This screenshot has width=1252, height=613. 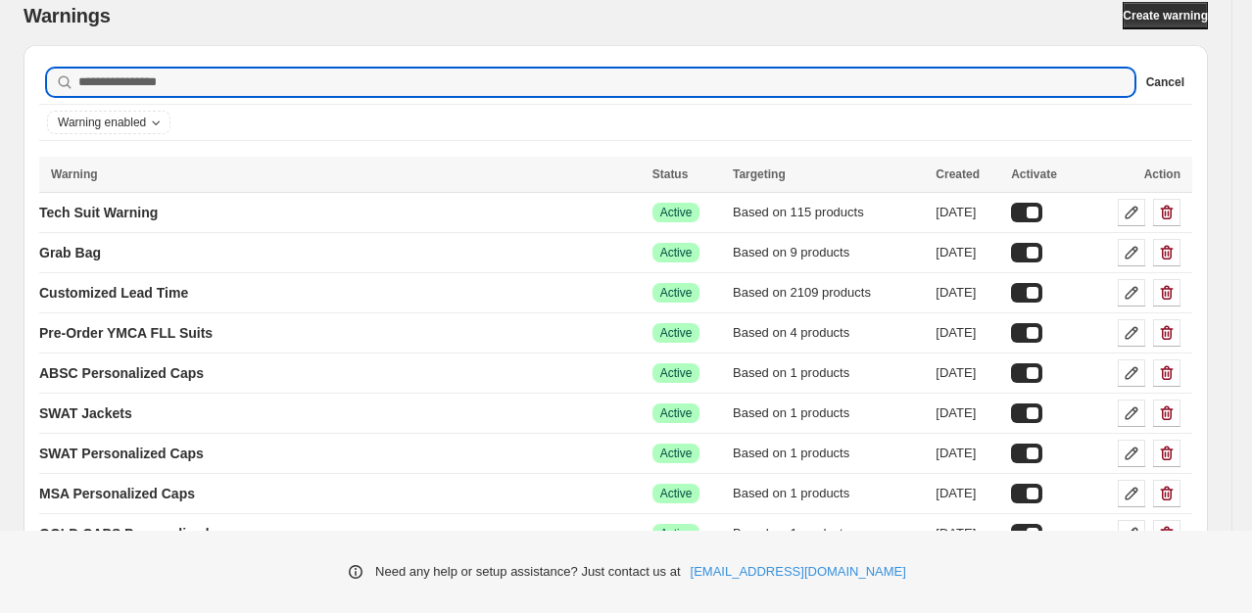 What do you see at coordinates (109, 122) in the screenshot?
I see `button: Warning enabled` at bounding box center [109, 122].